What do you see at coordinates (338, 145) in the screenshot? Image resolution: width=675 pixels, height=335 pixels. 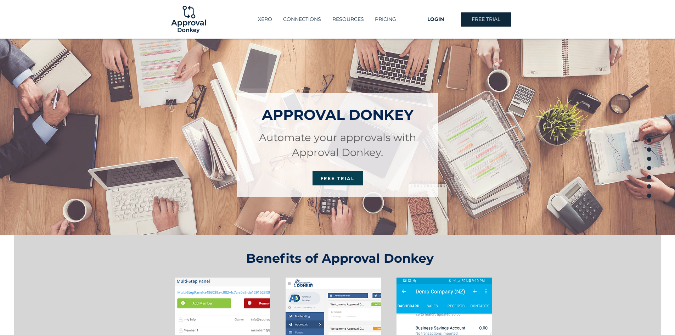 I see `span: Automate your approvals with Approval Donkey.` at bounding box center [338, 145].